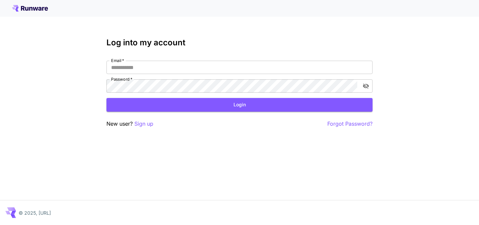 The height and width of the screenshot is (225, 479). Describe the element at coordinates (240, 104) in the screenshot. I see `button: Login` at that location.